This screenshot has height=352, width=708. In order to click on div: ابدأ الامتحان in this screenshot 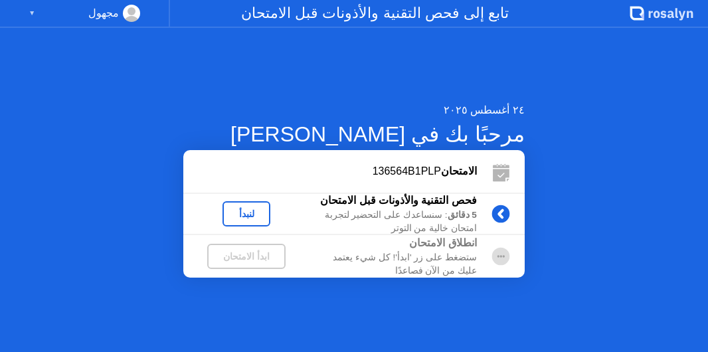, I will do `click(246, 256)`.